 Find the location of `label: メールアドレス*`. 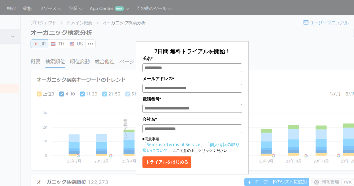

label: メールアドレス* is located at coordinates (192, 79).